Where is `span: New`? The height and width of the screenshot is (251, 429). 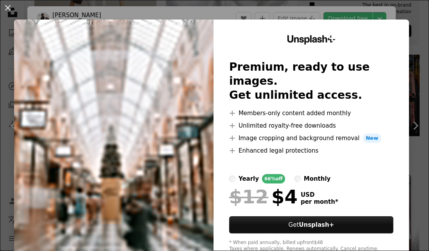
span: New is located at coordinates (372, 138).